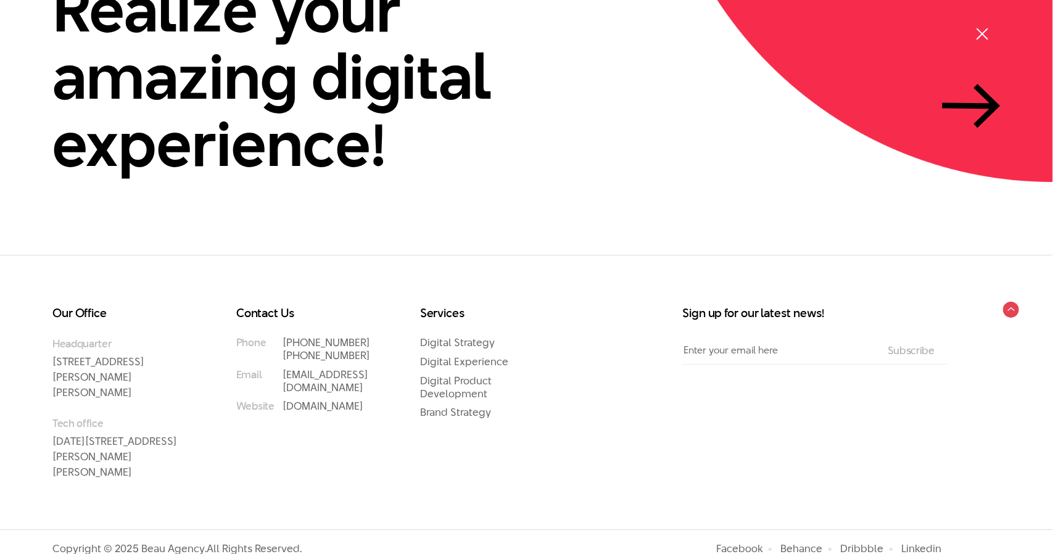 Image resolution: width=1053 pixels, height=554 pixels. Describe the element at coordinates (304, 313) in the screenshot. I see `h3: Contact Us` at that location.